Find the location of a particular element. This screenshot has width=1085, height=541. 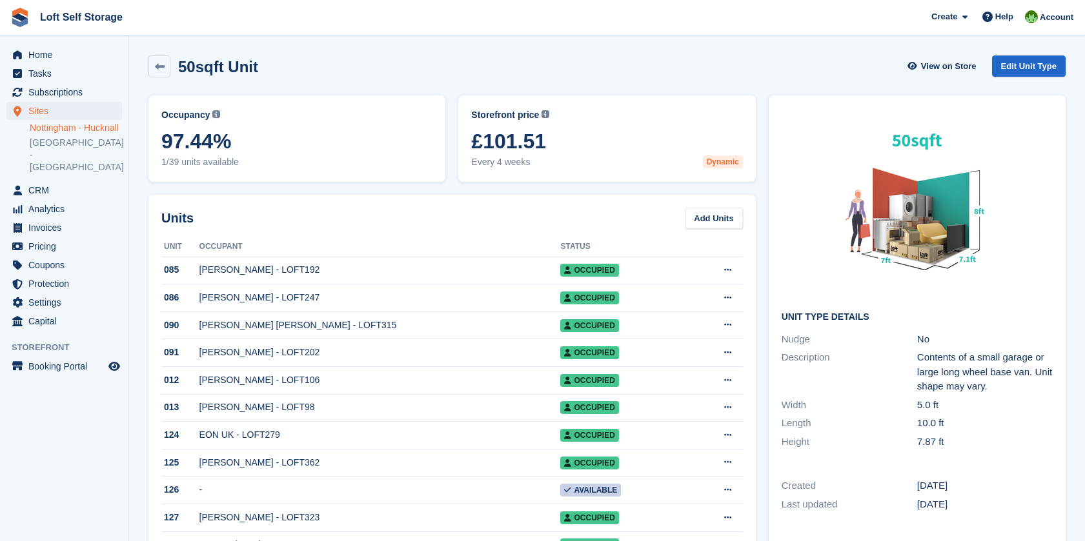

div: EON UK - LOFT279 is located at coordinates (380, 435).